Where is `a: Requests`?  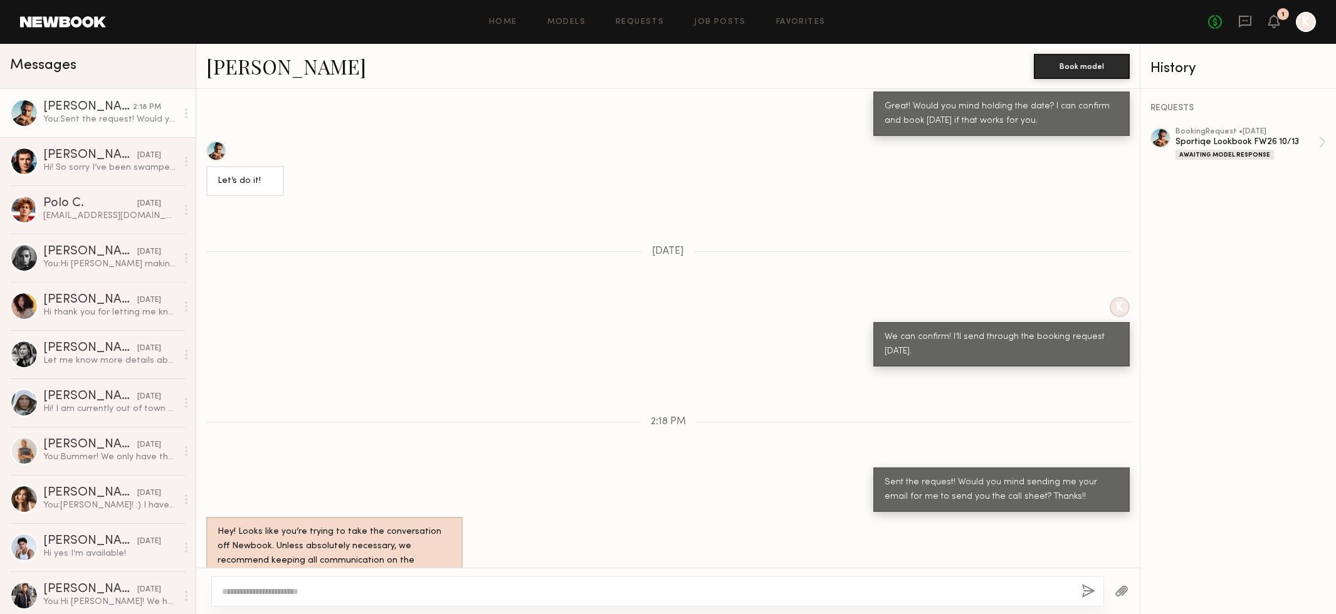 a: Requests is located at coordinates (639, 22).